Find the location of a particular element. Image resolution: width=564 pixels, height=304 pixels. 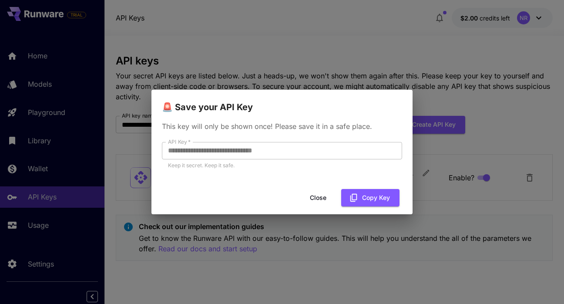

h2: 🚨 Save your API Key is located at coordinates (282, 102).